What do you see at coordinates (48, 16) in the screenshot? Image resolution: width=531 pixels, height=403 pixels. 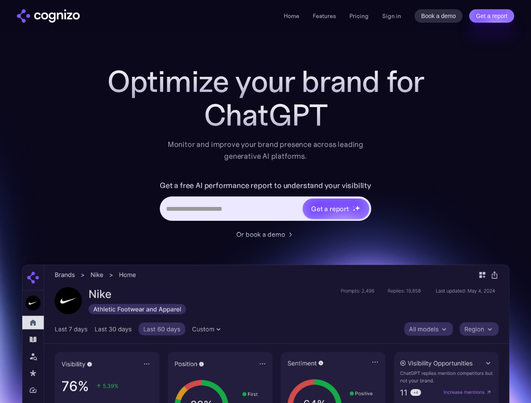 I see `img: cognizo logo` at bounding box center [48, 16].